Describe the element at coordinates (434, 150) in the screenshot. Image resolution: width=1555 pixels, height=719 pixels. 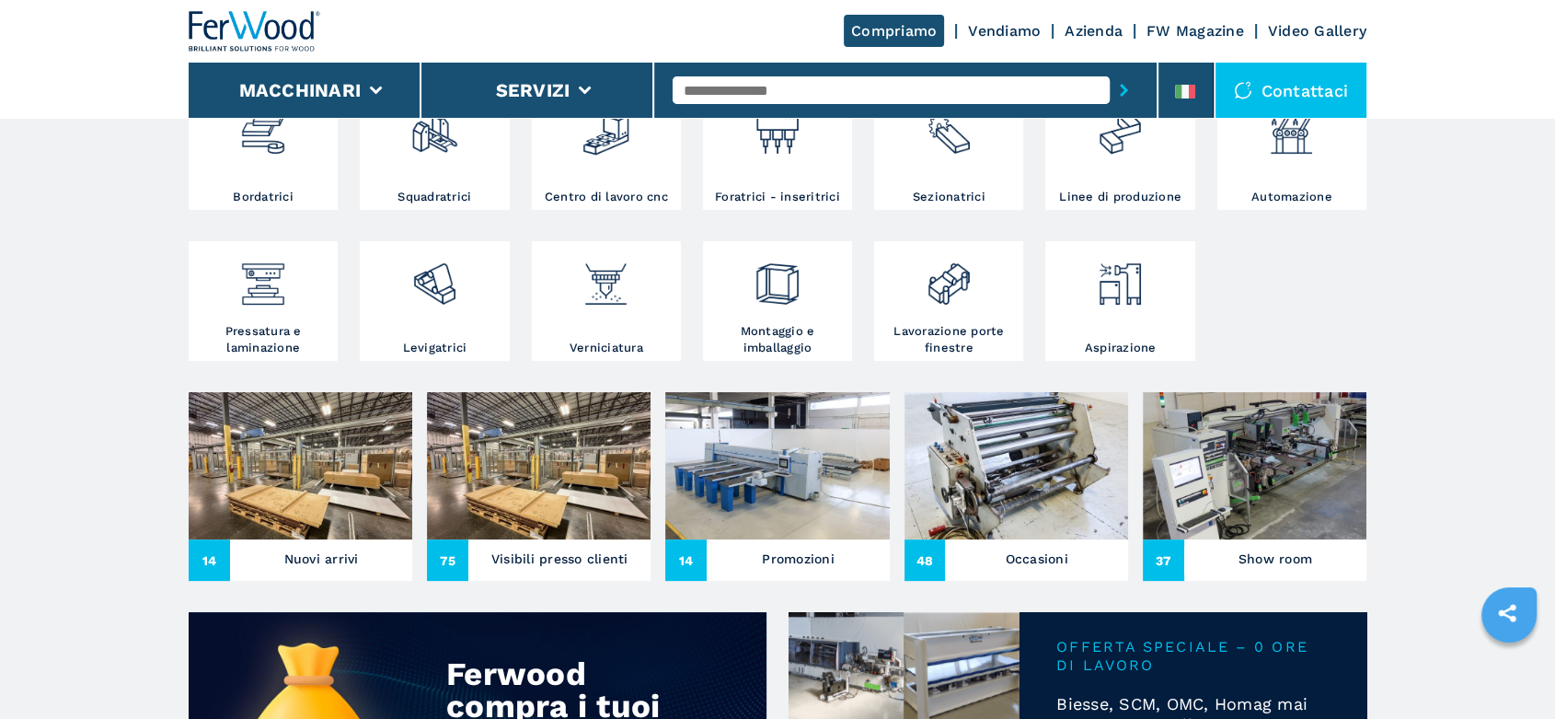
I see `a: Squadratrici` at that location.